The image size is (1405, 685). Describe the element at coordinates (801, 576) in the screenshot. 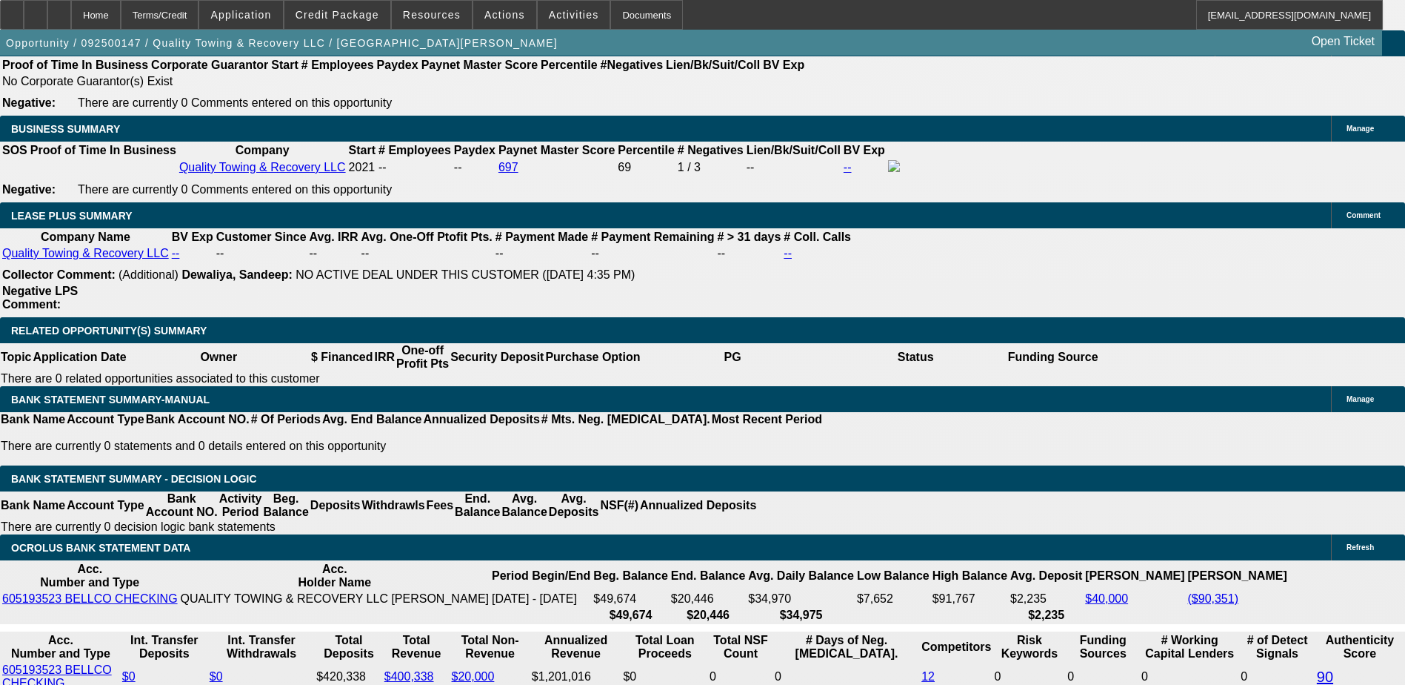

I see `th: Avg. Daily Balance` at that location.